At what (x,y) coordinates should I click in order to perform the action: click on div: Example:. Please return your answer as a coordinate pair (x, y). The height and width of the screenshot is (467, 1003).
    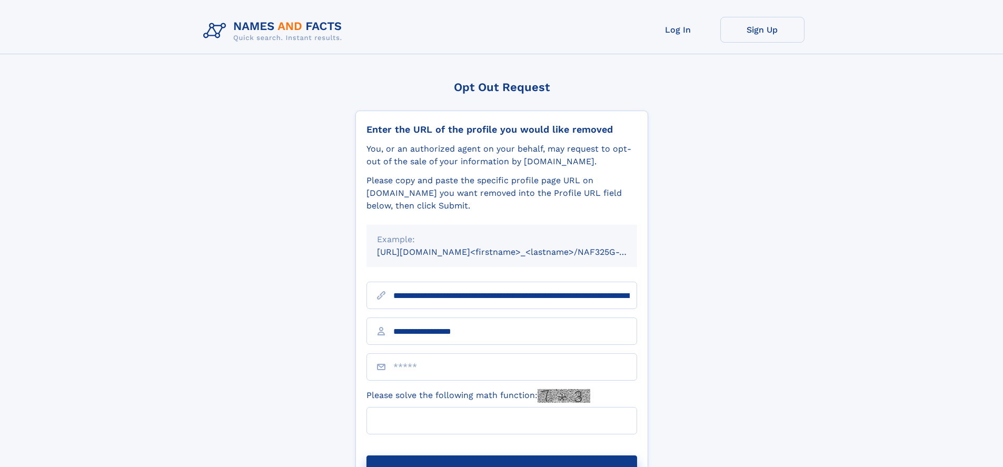
    Looking at the image, I should click on (502, 239).